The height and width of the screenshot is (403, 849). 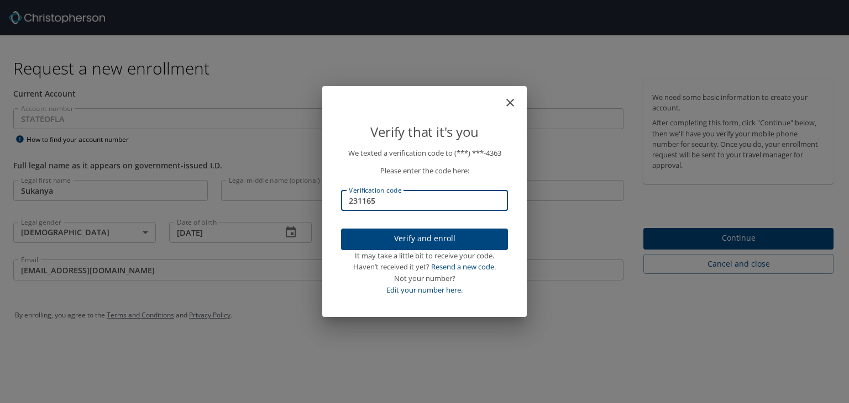 What do you see at coordinates (424, 239) in the screenshot?
I see `span: Verify and enroll` at bounding box center [424, 239].